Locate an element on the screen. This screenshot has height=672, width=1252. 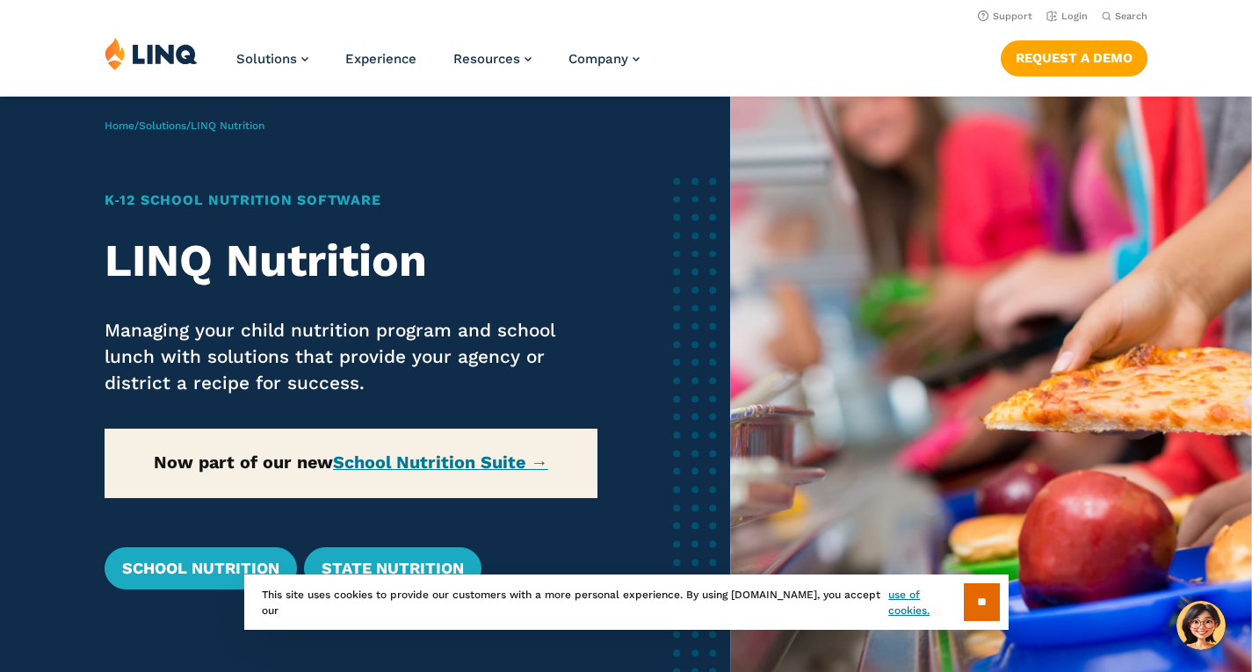
a: use of cookies. is located at coordinates (925, 603).